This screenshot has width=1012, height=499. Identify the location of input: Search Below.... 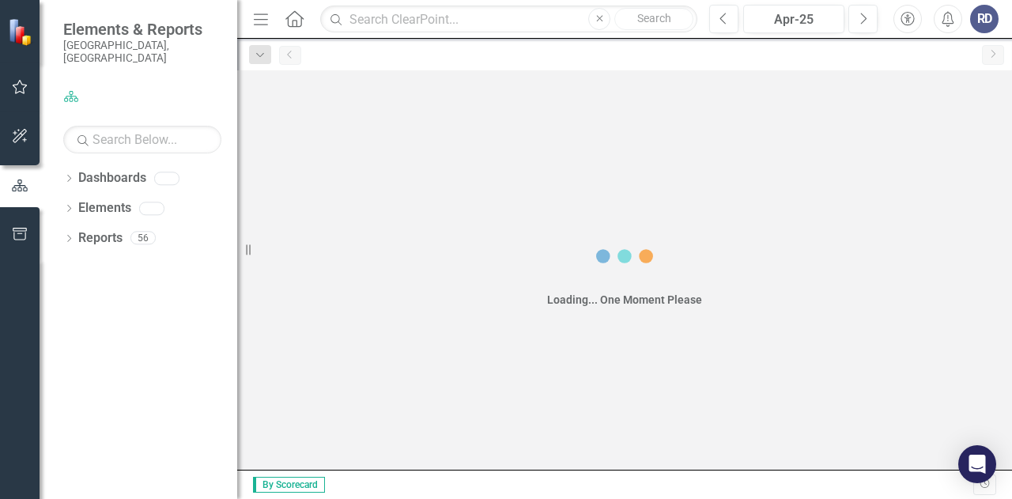
(142, 139).